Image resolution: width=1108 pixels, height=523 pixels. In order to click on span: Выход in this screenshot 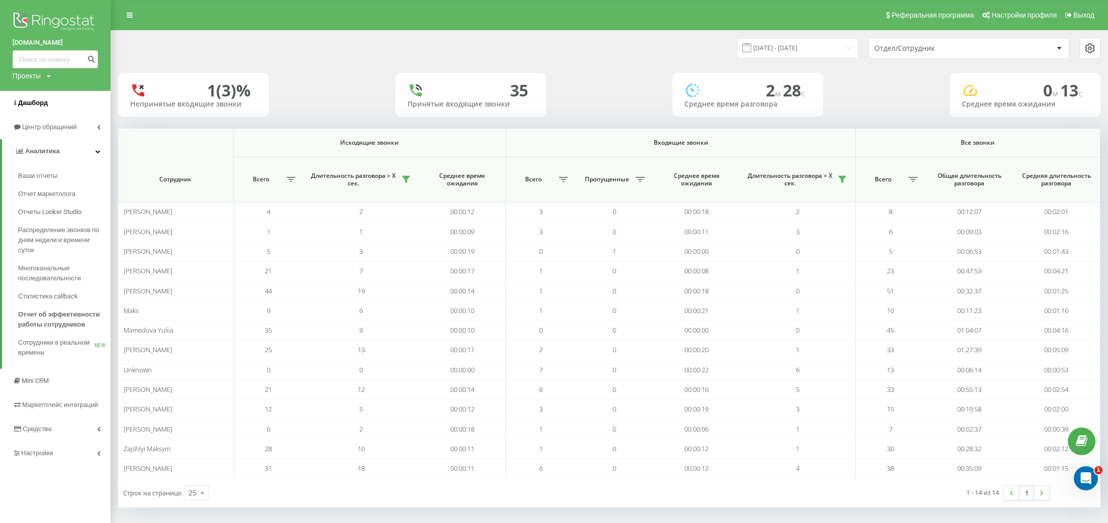, I will do `click(1084, 15)`.